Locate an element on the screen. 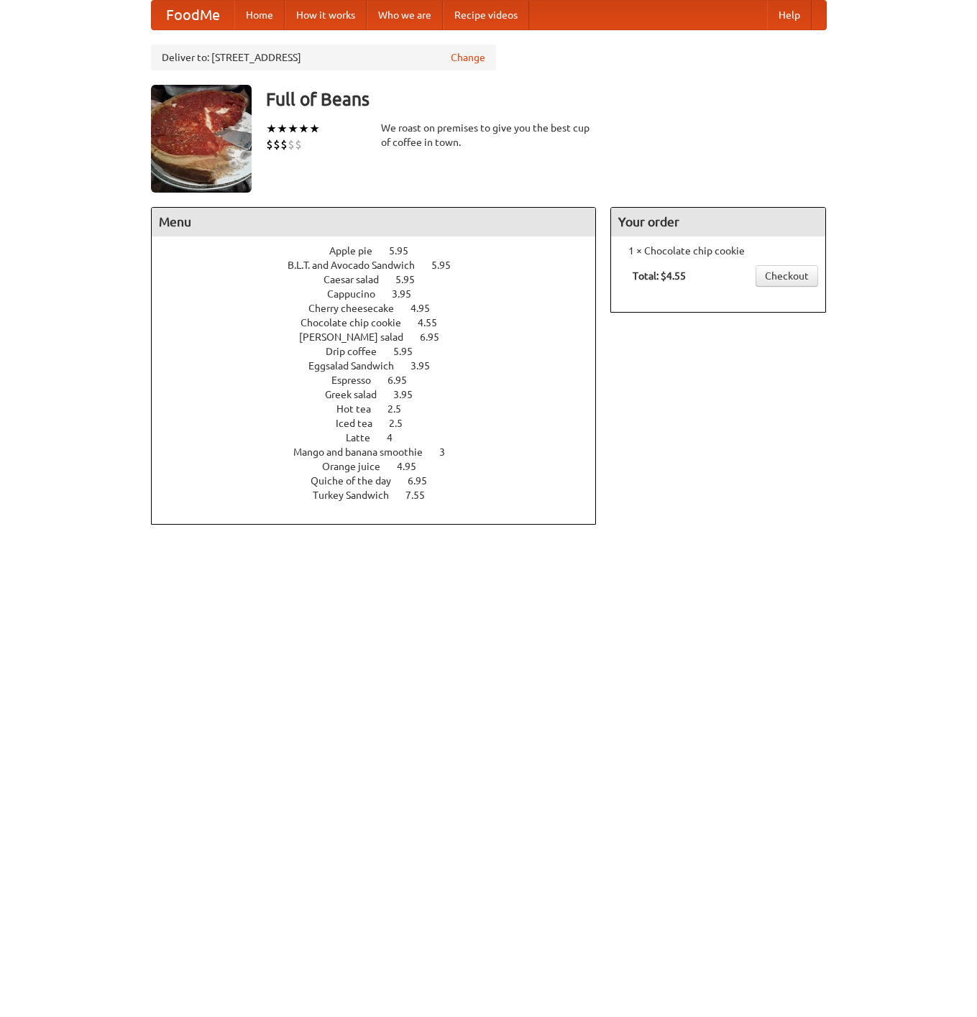 This screenshot has height=1017, width=977. a: Hot tea 2.5 is located at coordinates (382, 409).